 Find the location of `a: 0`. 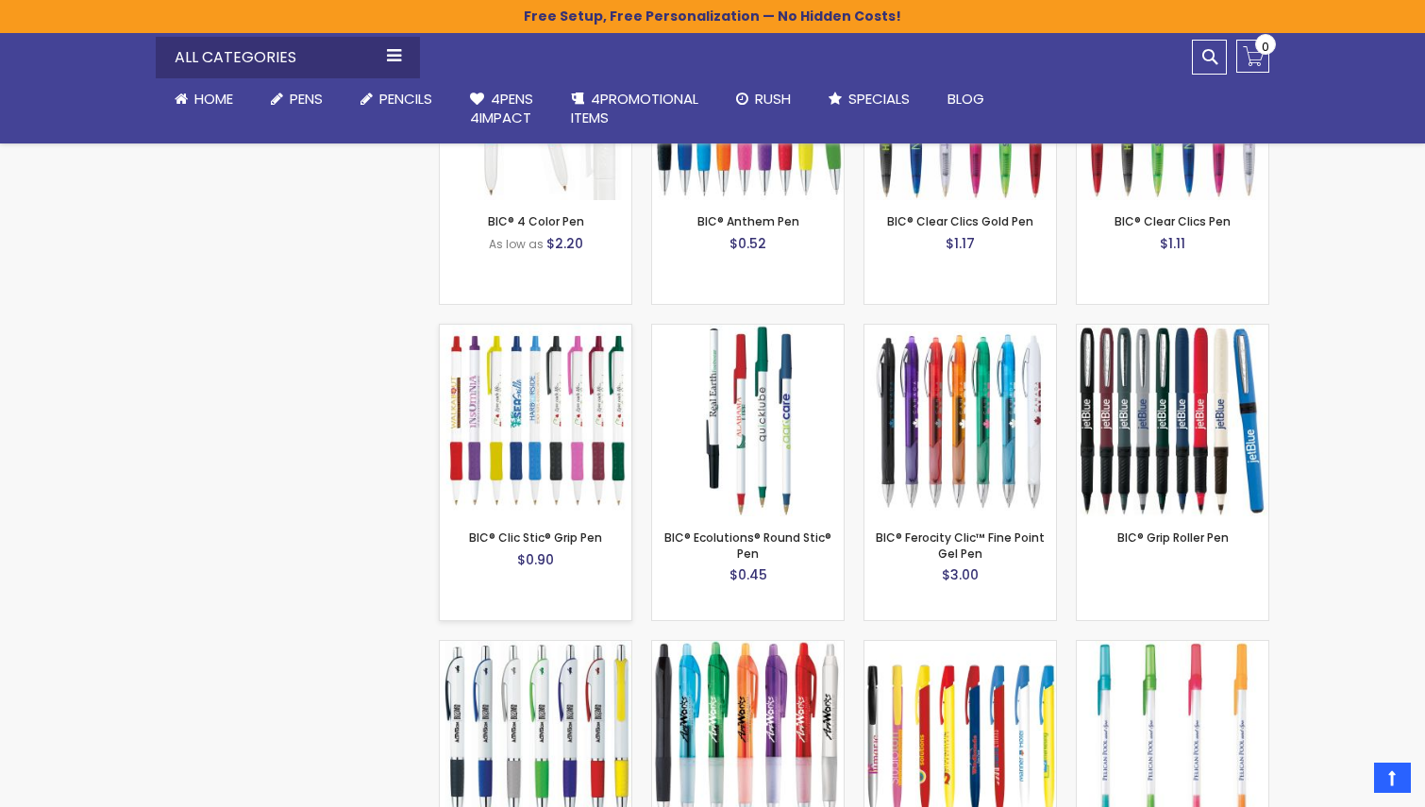

a: 0 is located at coordinates (1253, 56).